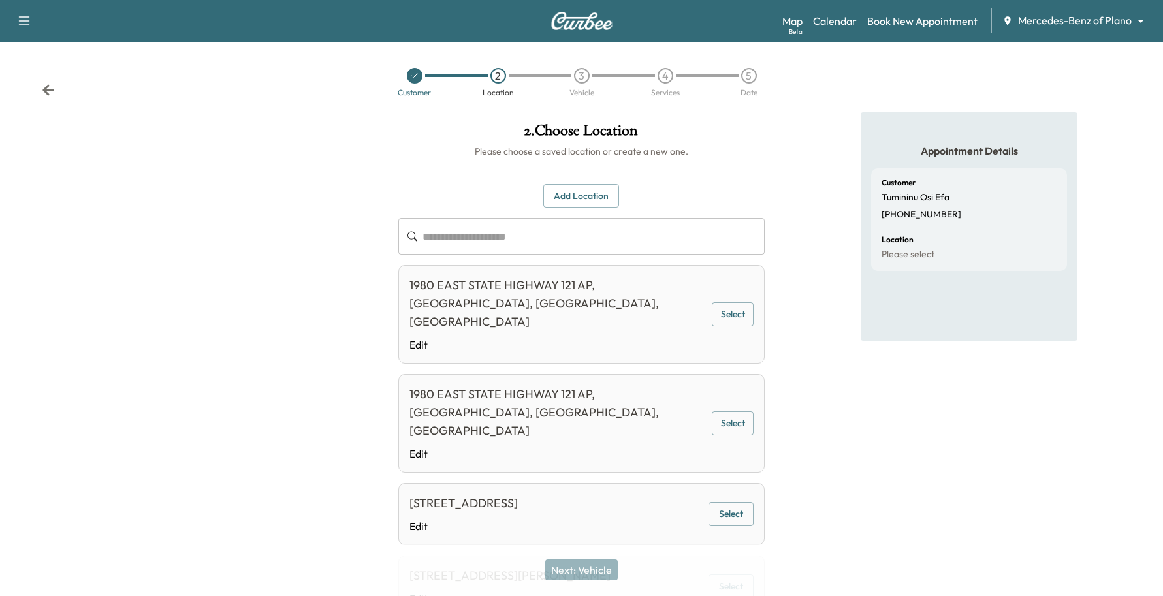 The image size is (1163, 596). I want to click on h1: 2 . Choose Location, so click(582, 134).